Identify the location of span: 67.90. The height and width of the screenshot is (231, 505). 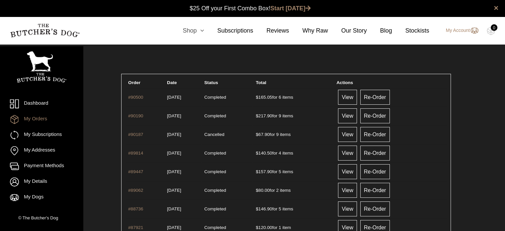
(263, 134).